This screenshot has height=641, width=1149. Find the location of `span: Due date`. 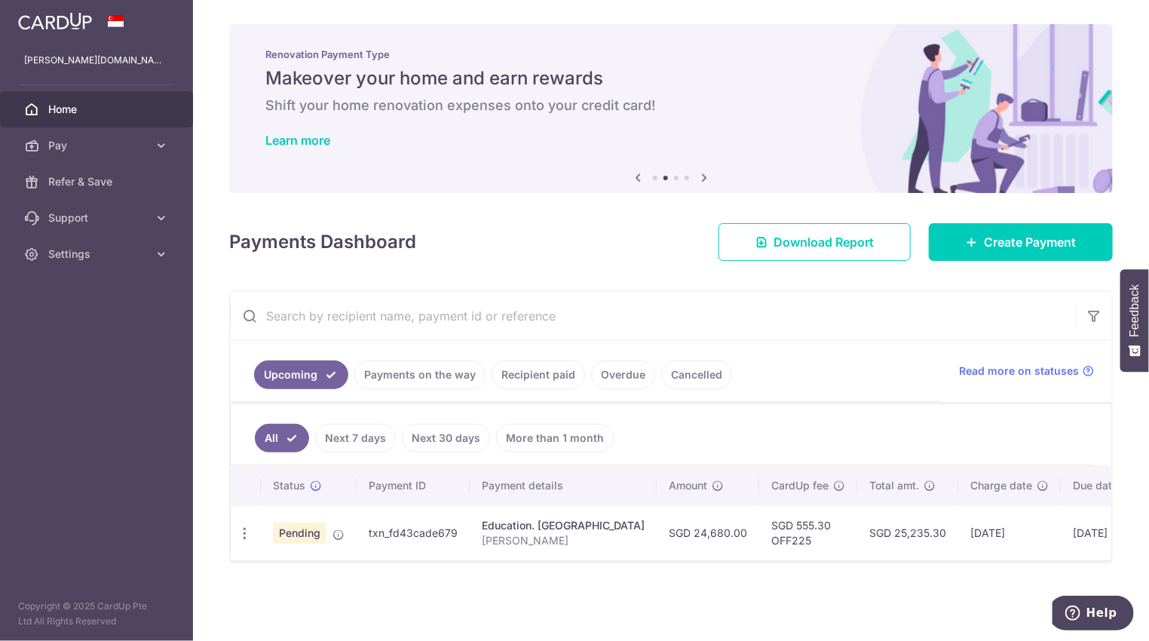

span: Due date is located at coordinates (1095, 485).